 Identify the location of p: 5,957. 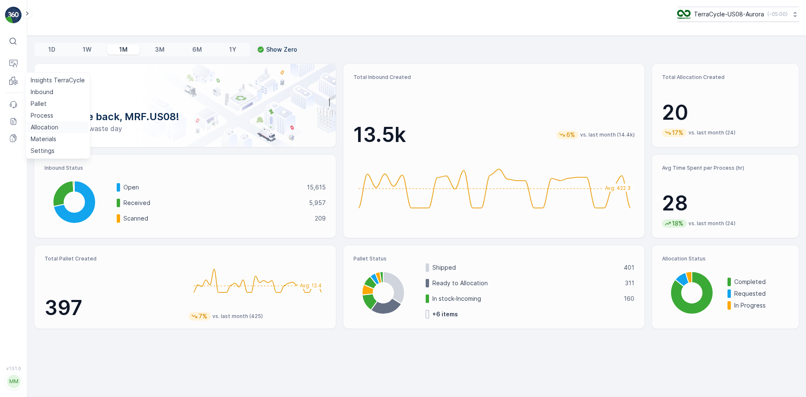
(318, 203).